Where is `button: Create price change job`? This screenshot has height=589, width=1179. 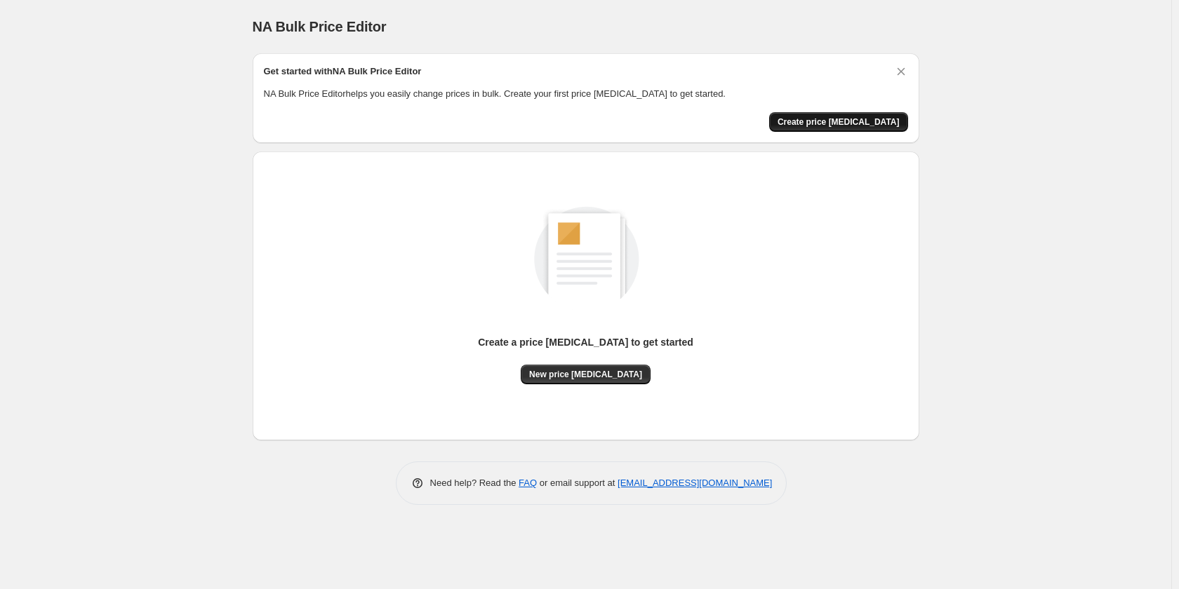
button: Create price change job is located at coordinates (838, 122).